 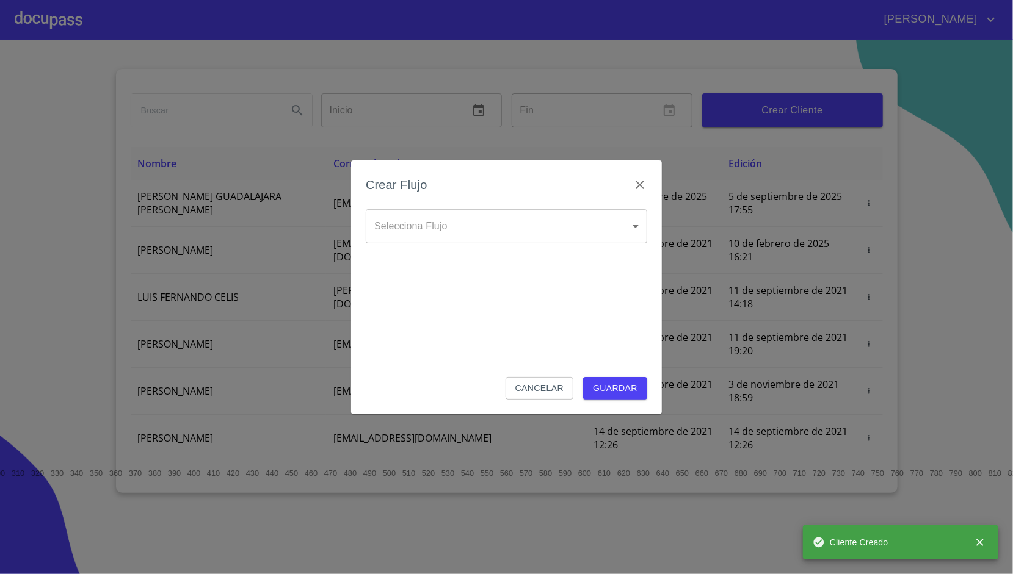 I want to click on span: Guardar, so click(x=615, y=388).